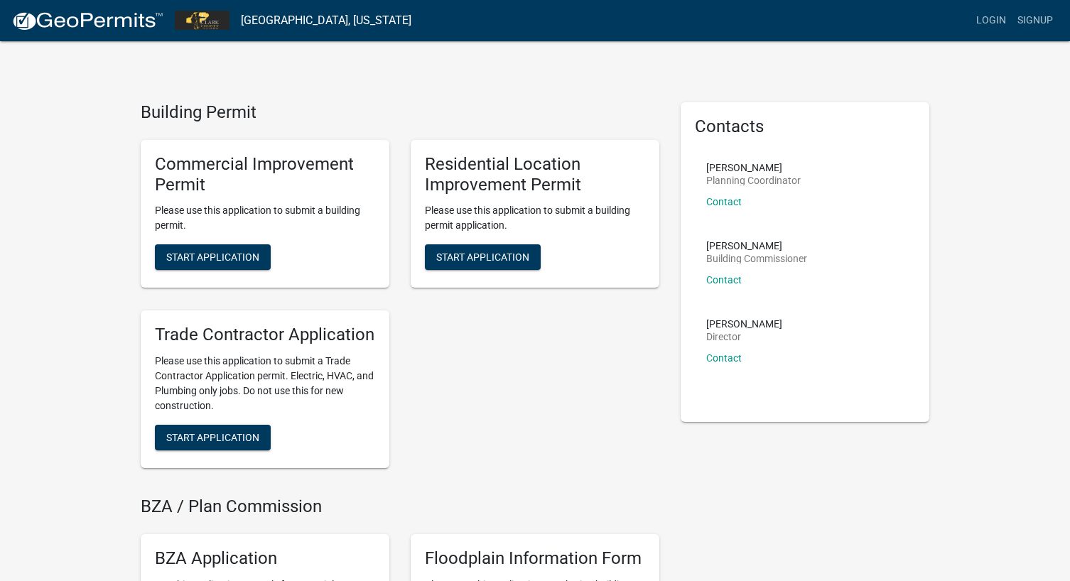 This screenshot has height=581, width=1070. What do you see at coordinates (400, 506) in the screenshot?
I see `h4: BZA / Plan Commission` at bounding box center [400, 506].